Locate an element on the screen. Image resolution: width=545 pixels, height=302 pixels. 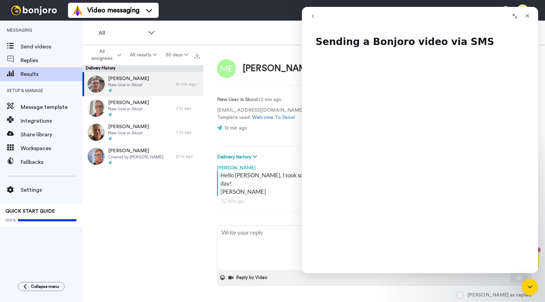
span: Message template is located at coordinates (52, 107).